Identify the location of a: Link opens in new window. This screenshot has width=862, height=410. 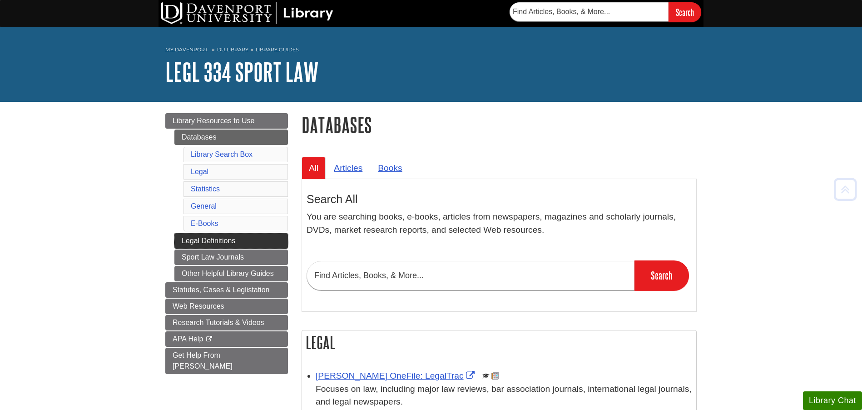
(396, 375).